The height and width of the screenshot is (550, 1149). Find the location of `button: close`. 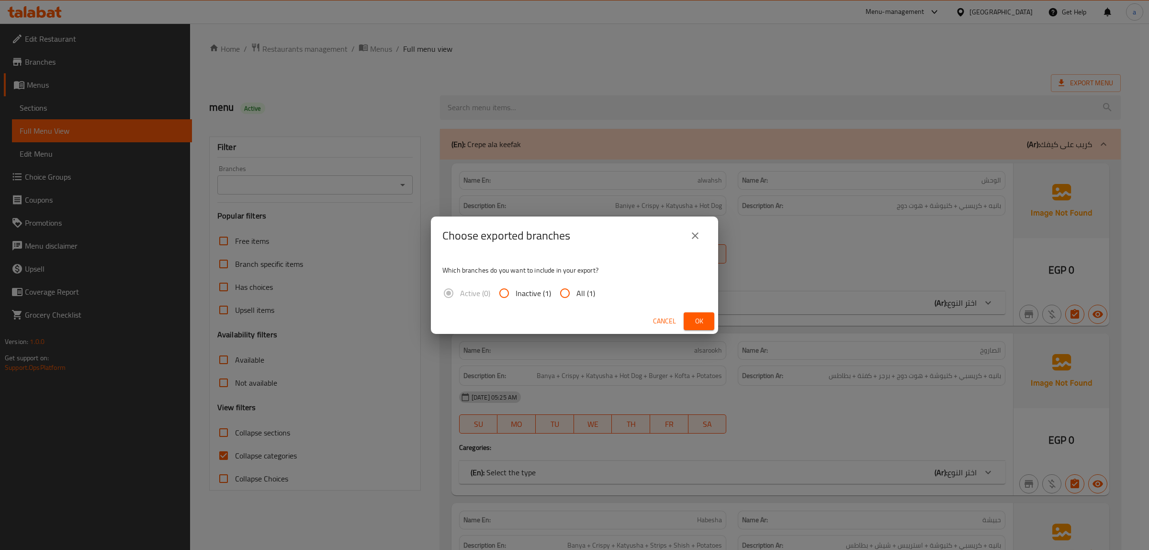

button: close is located at coordinates (695, 236).